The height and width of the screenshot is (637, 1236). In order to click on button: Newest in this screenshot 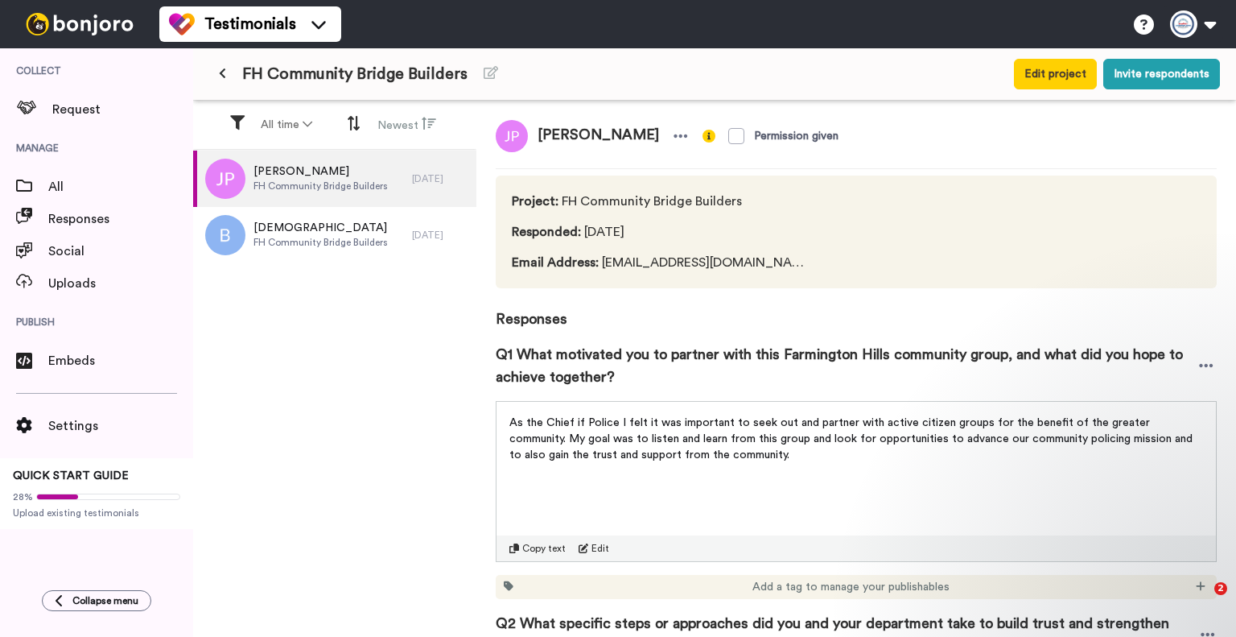, I will do `click(406, 125)`.